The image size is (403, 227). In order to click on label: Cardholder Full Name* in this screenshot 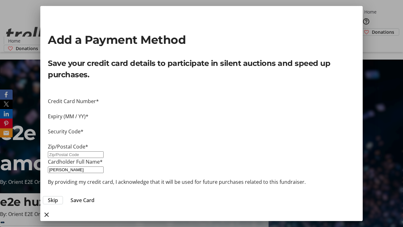, I will do `click(75, 161)`.